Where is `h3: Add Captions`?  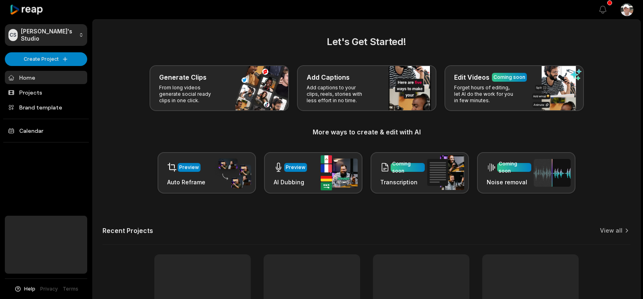 h3: Add Captions is located at coordinates (328, 77).